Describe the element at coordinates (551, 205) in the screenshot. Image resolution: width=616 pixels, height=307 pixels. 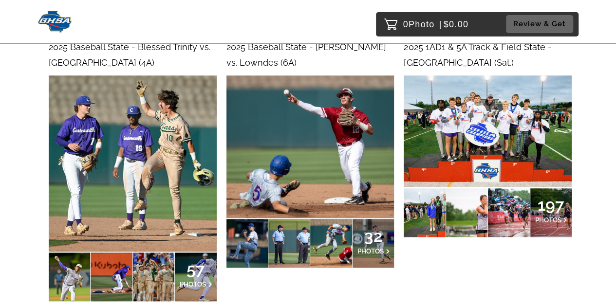
I see `span: 197` at that location.